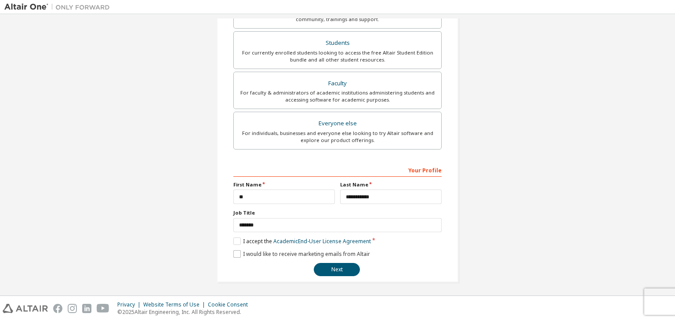 The height and width of the screenshot is (321, 675). What do you see at coordinates (87, 308) in the screenshot?
I see `img: linkedin.svg` at bounding box center [87, 308].